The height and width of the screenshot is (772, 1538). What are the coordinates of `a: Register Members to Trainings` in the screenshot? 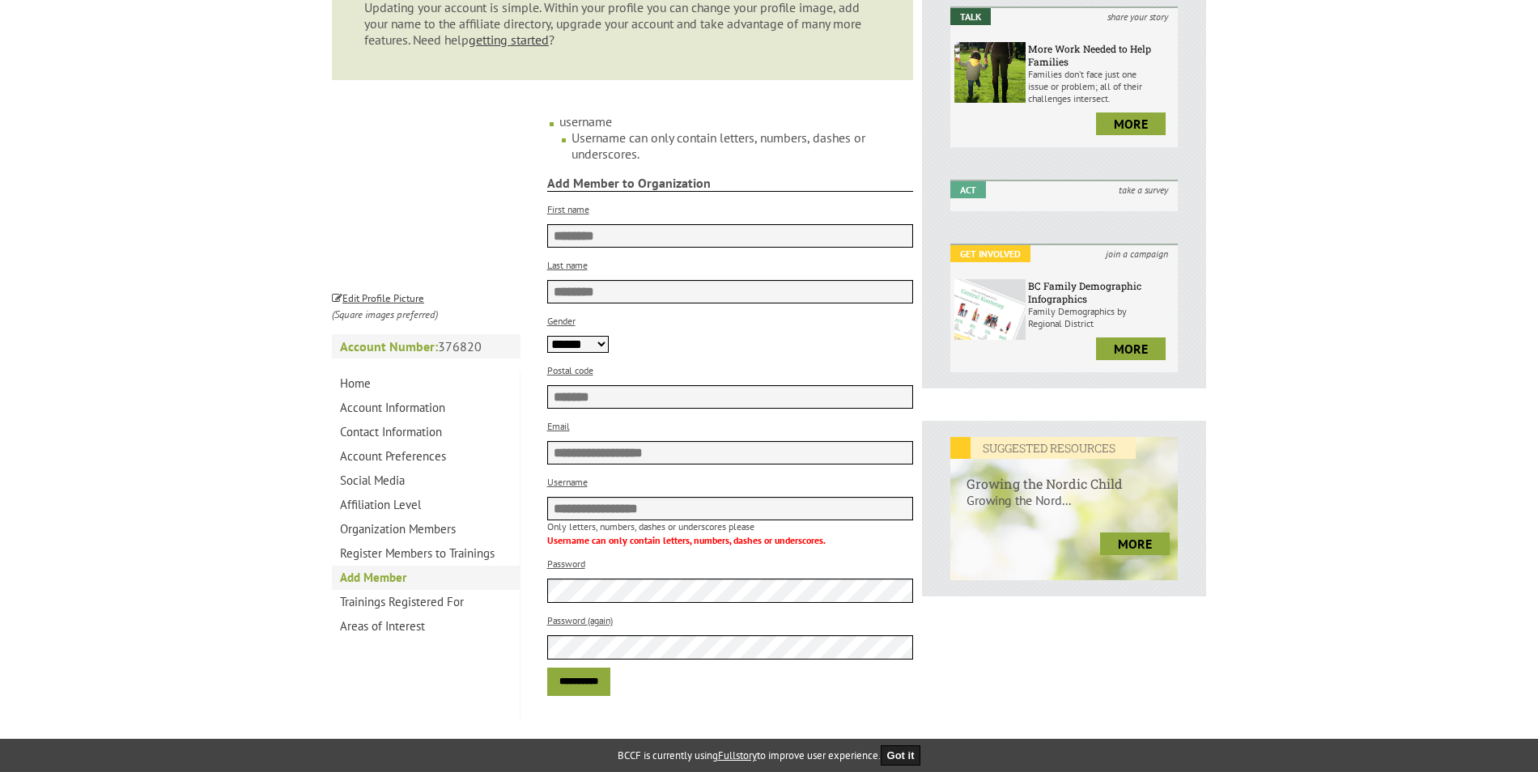 It's located at (426, 554).